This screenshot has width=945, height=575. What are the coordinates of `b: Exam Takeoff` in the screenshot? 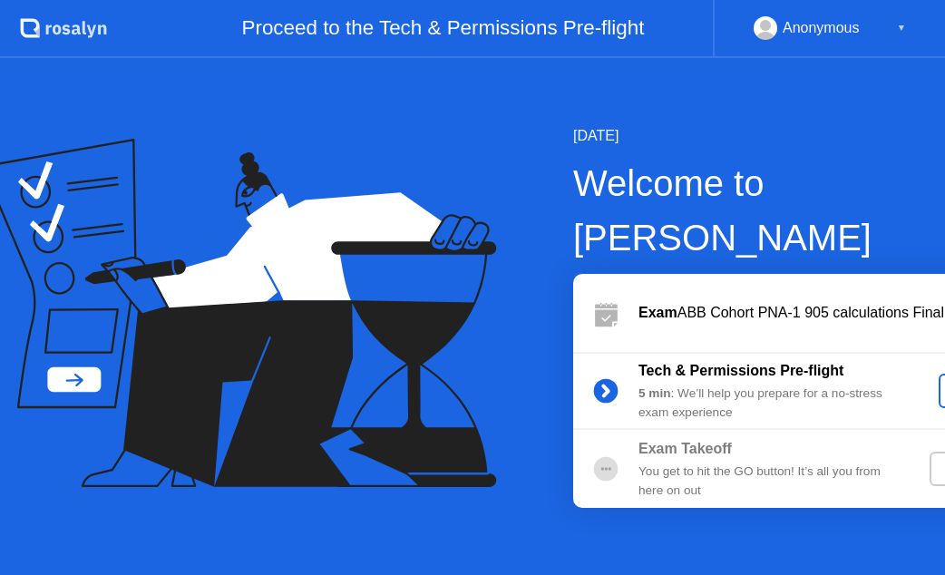 It's located at (685, 448).